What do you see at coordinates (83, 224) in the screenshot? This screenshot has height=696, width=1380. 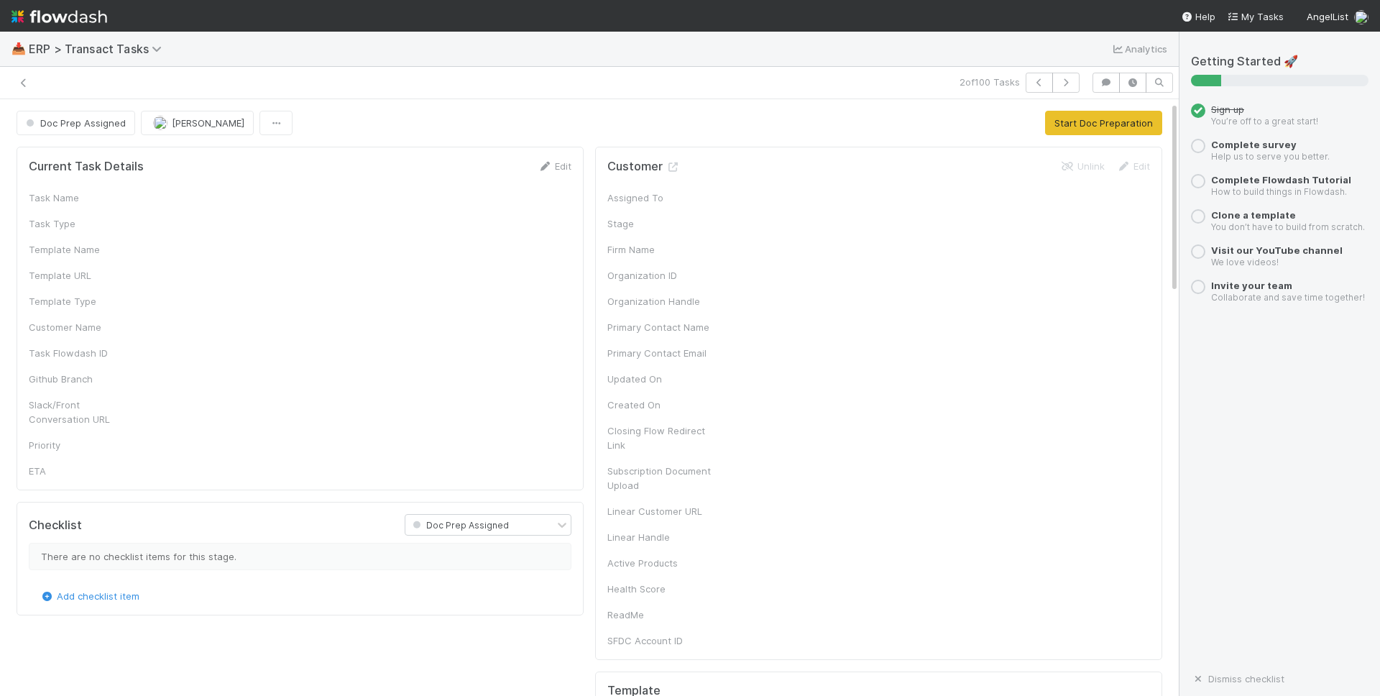 I see `div: Task Type` at bounding box center [83, 224].